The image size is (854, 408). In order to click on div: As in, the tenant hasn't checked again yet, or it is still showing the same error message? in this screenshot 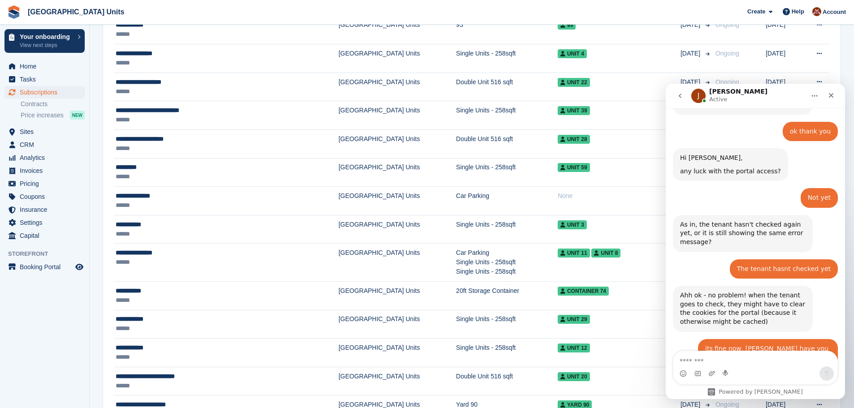, I will do `click(77, 150)`.